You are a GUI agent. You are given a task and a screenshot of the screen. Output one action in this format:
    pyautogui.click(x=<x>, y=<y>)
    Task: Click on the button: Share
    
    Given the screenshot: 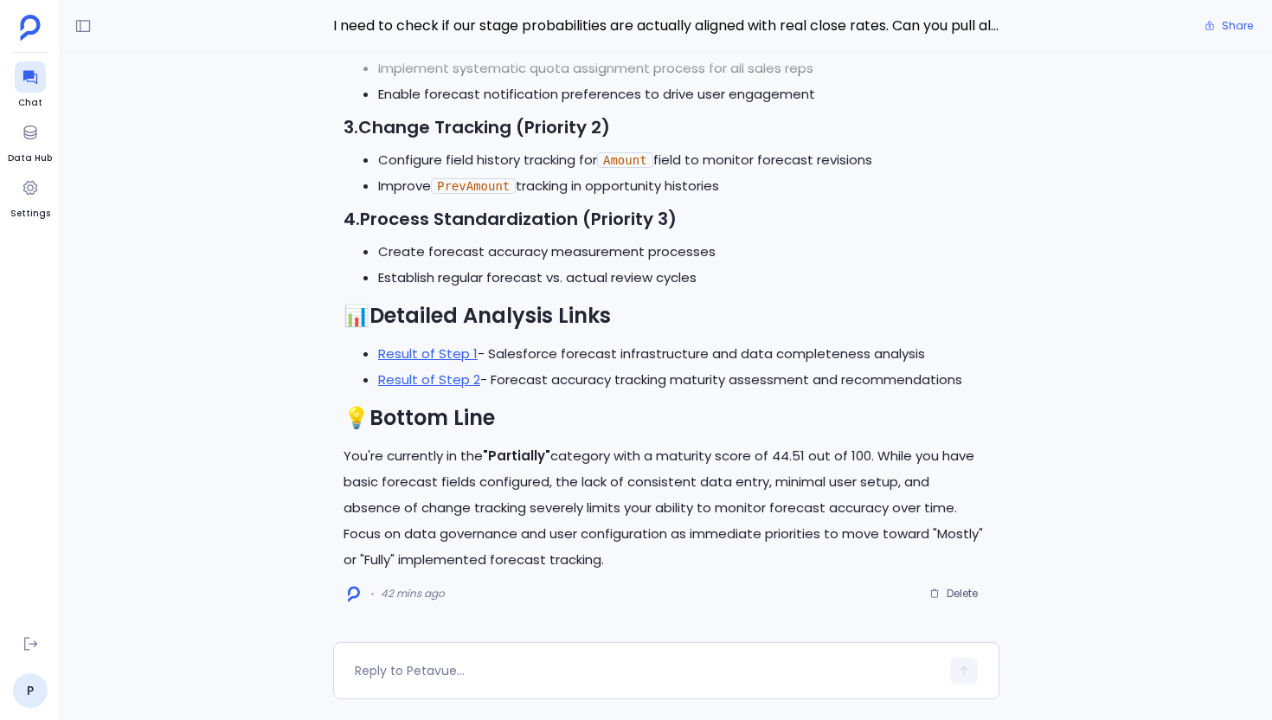 What is the action you would take?
    pyautogui.click(x=1229, y=26)
    